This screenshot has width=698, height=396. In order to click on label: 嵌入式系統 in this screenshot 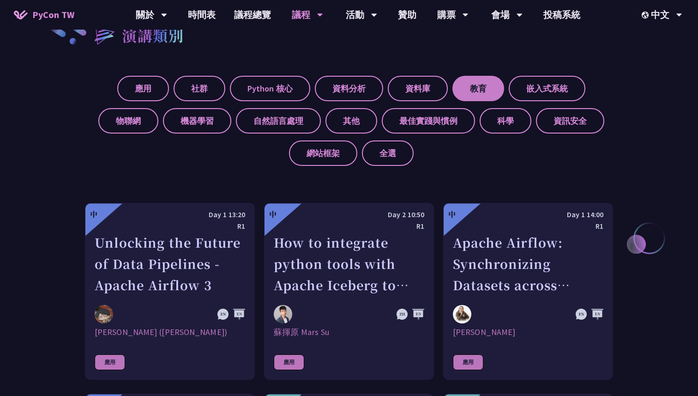, I will do `click(547, 88)`.